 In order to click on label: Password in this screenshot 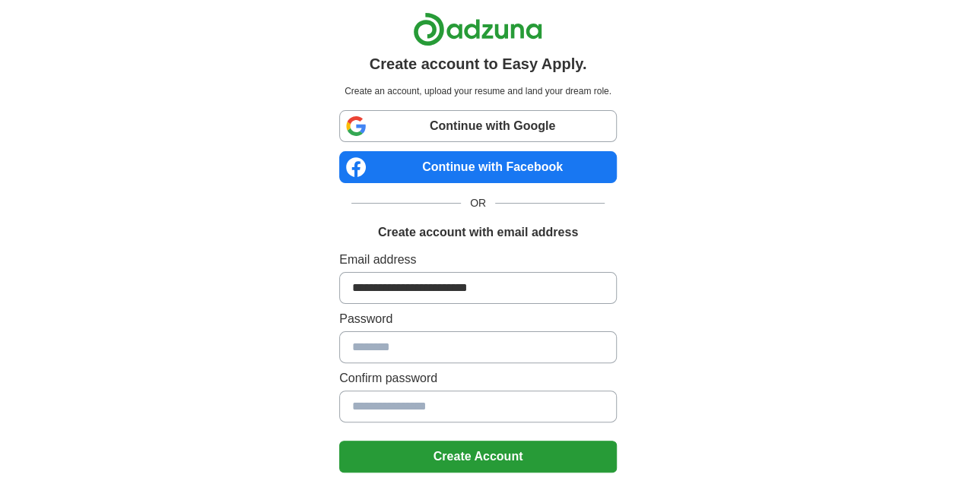, I will do `click(477, 319)`.